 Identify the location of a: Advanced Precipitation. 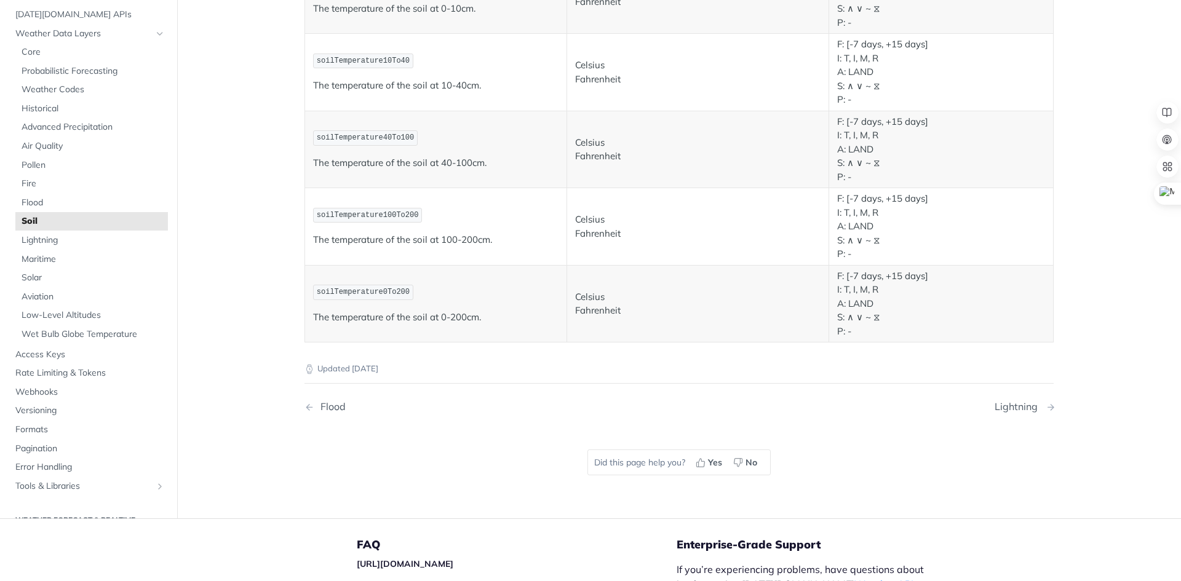
(92, 128).